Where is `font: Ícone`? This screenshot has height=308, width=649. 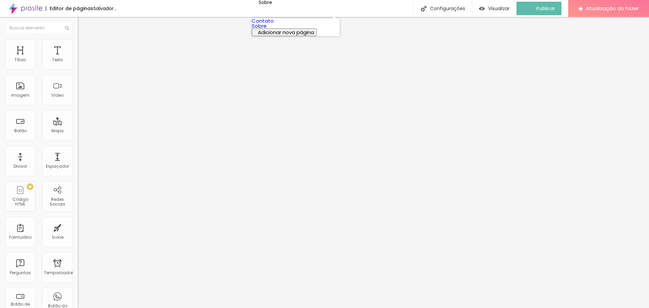 font: Ícone is located at coordinates (57, 237).